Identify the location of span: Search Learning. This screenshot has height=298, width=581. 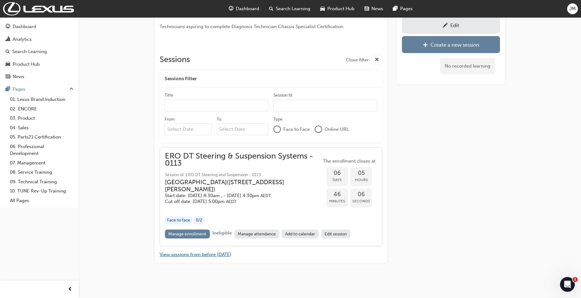
(293, 9).